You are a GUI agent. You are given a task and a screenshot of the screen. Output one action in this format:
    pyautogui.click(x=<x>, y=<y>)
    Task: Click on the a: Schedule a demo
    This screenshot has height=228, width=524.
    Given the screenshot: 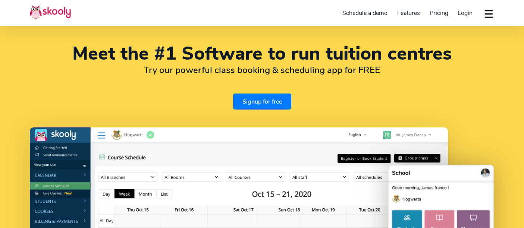 What is the action you would take?
    pyautogui.click(x=365, y=13)
    